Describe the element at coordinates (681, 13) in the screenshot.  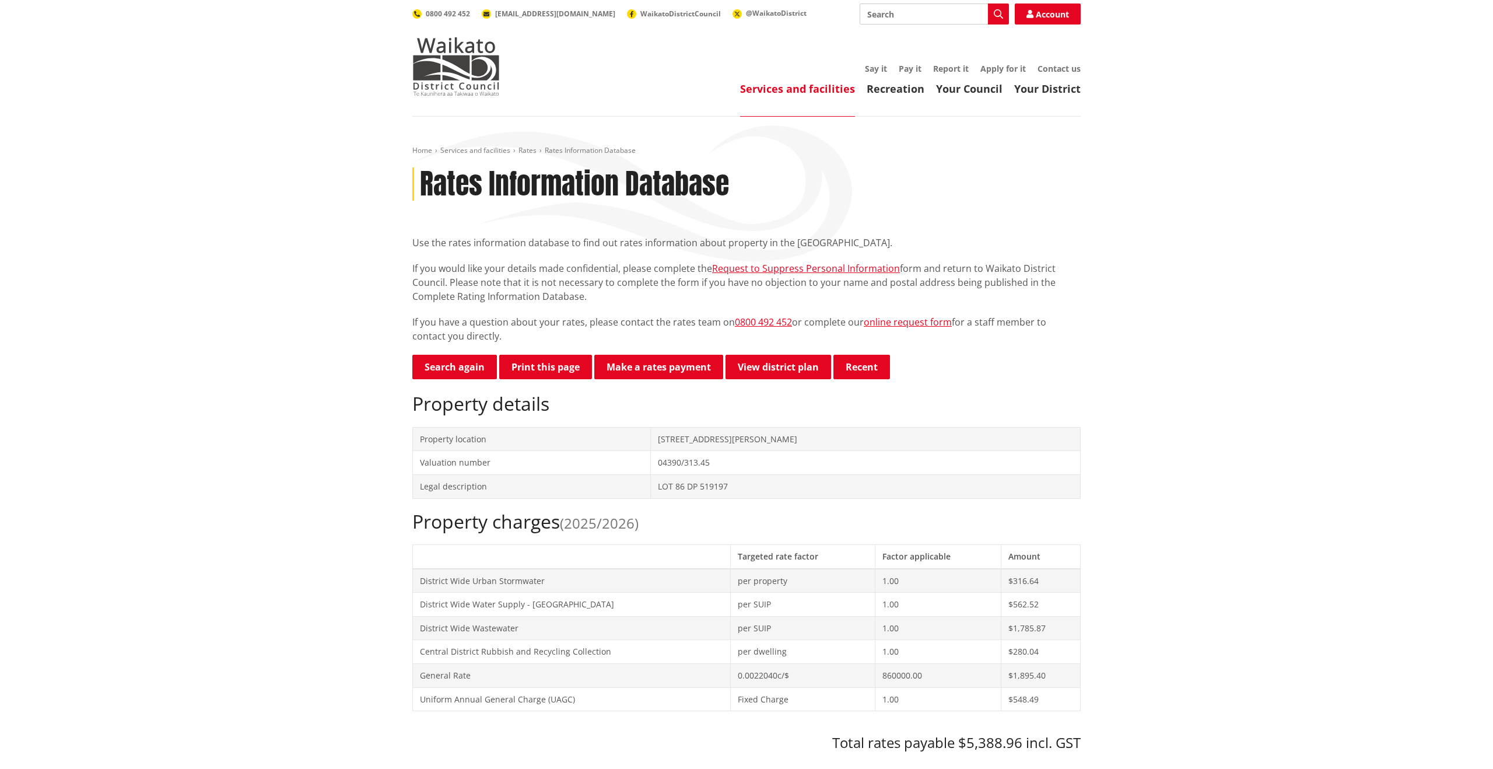
I see `span: WaikatoDistrictCouncil` at that location.